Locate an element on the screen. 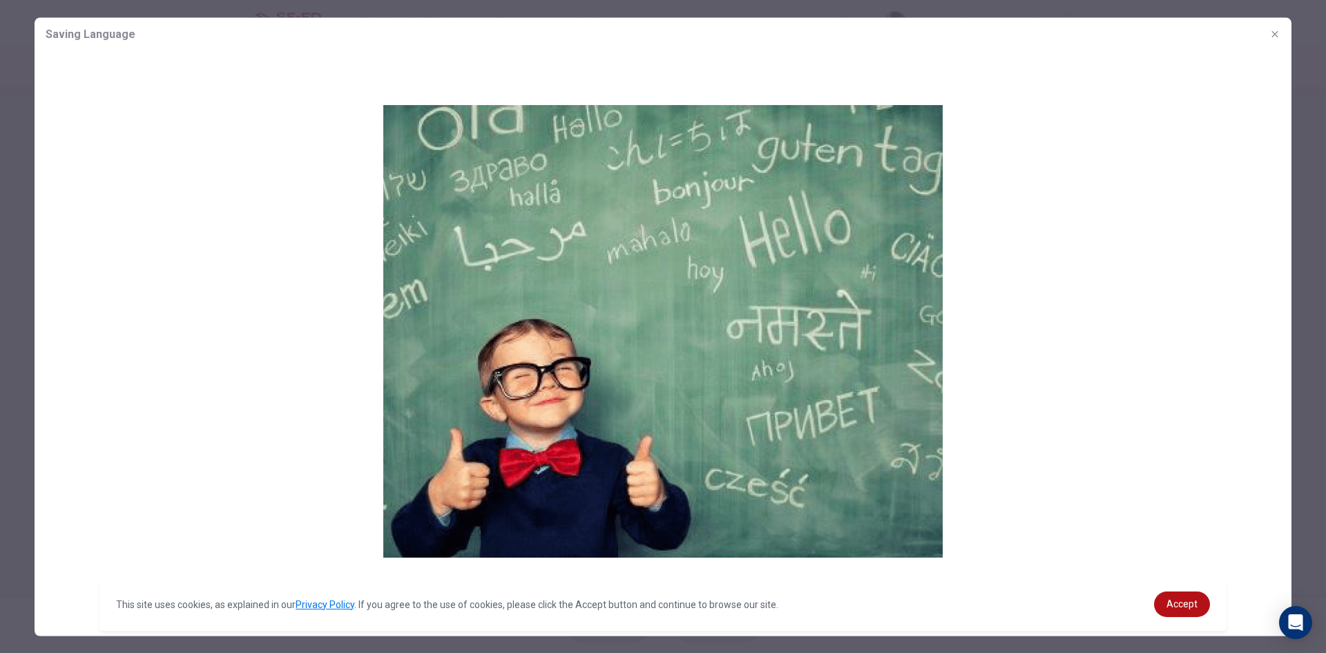 Image resolution: width=1326 pixels, height=653 pixels. span: Accept is located at coordinates (1181, 603).